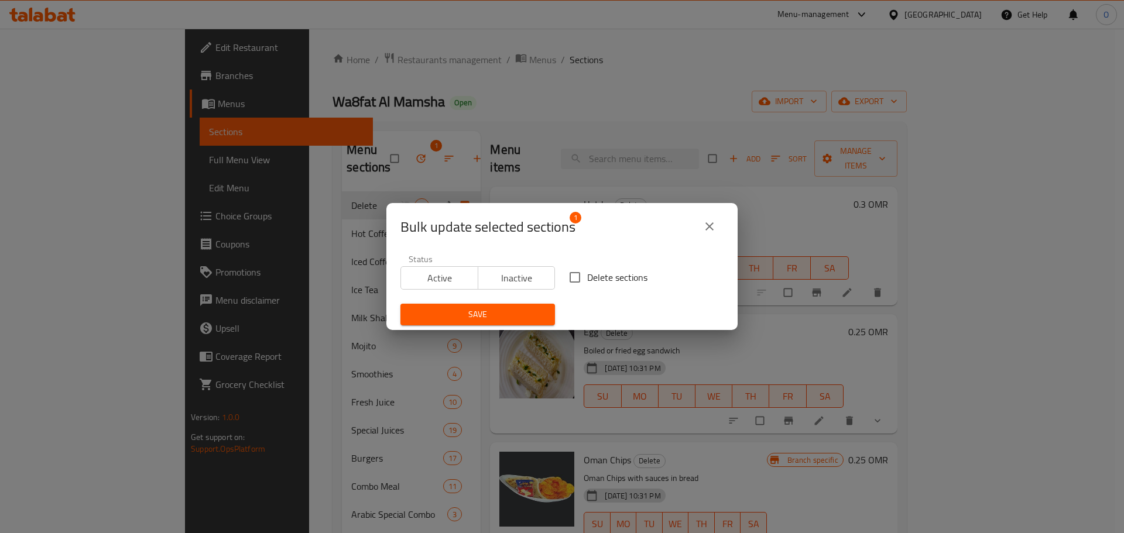 This screenshot has height=533, width=1124. I want to click on span: Inactive, so click(517, 278).